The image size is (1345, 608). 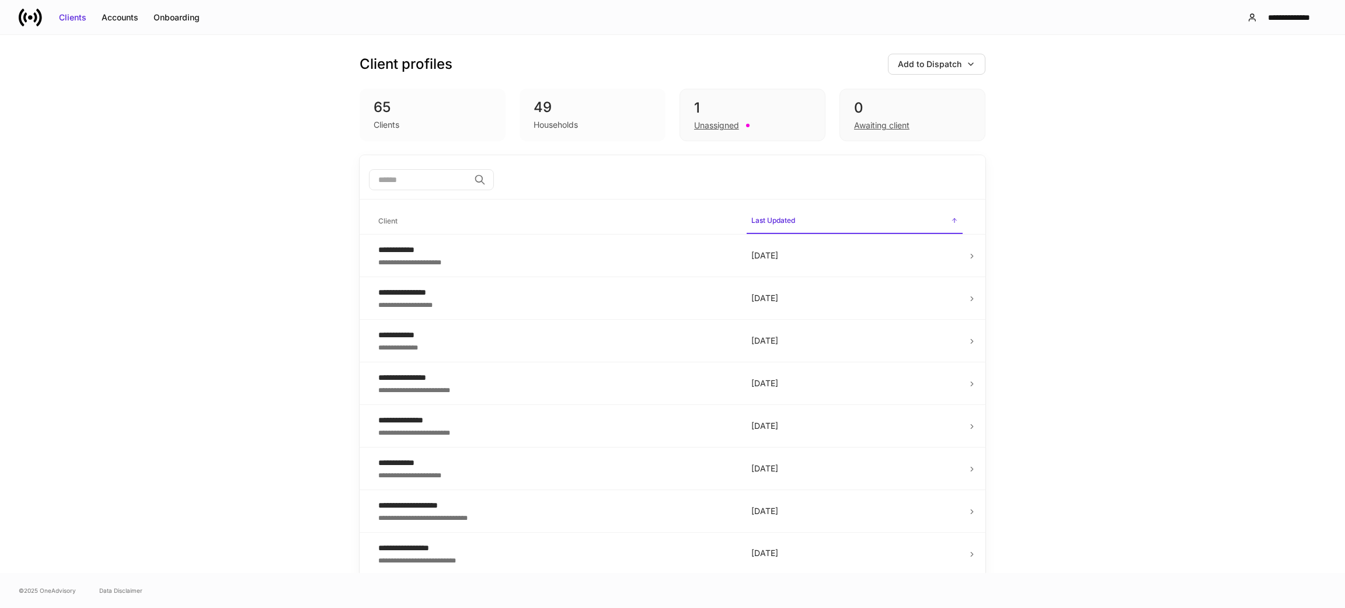 What do you see at coordinates (773, 220) in the screenshot?
I see `h6: Last Updated` at bounding box center [773, 220].